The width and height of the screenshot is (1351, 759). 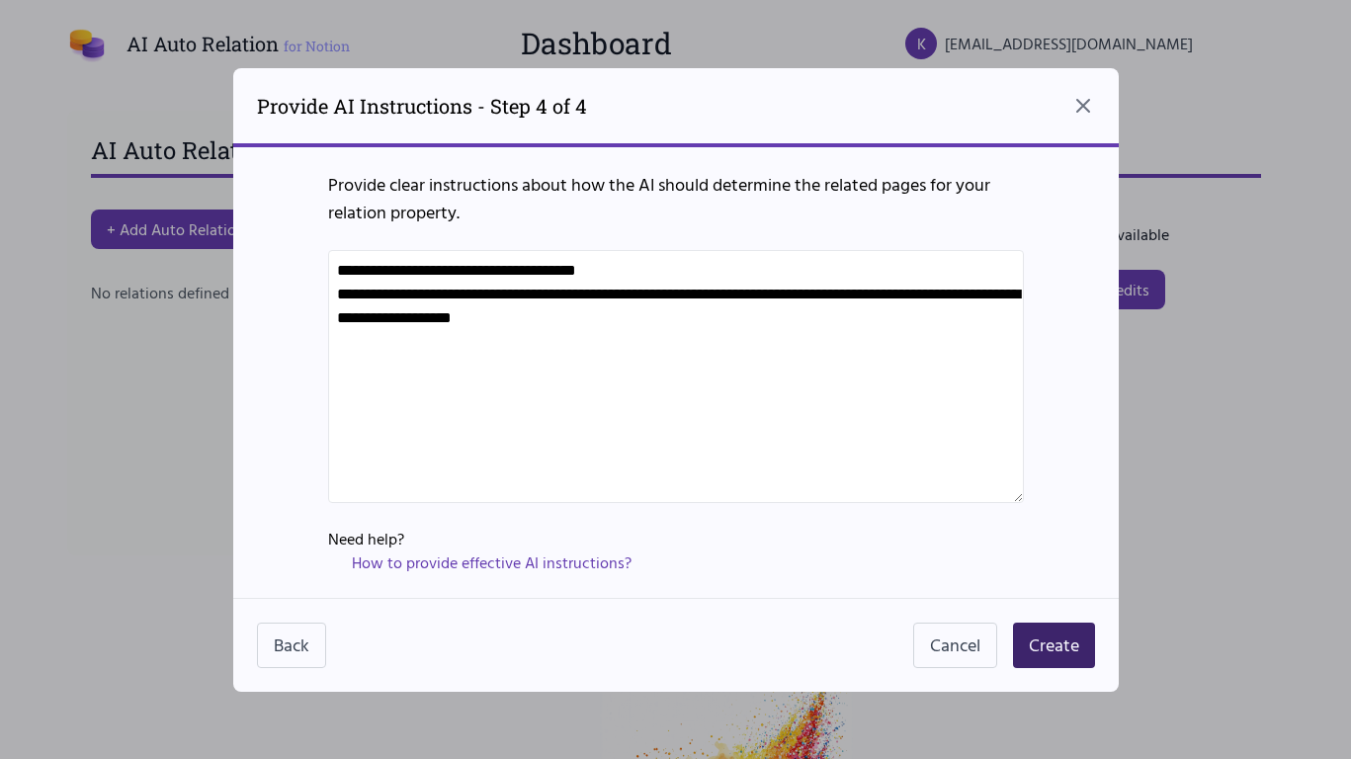 What do you see at coordinates (1083, 106) in the screenshot?
I see `button: Close dialog` at bounding box center [1083, 106].